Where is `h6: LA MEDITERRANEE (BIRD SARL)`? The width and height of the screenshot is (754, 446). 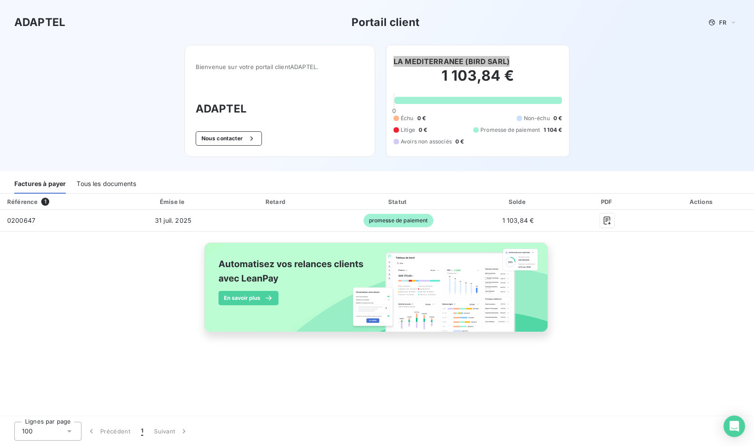
h6: LA MEDITERRANEE (BIRD SARL) is located at coordinates (451, 61).